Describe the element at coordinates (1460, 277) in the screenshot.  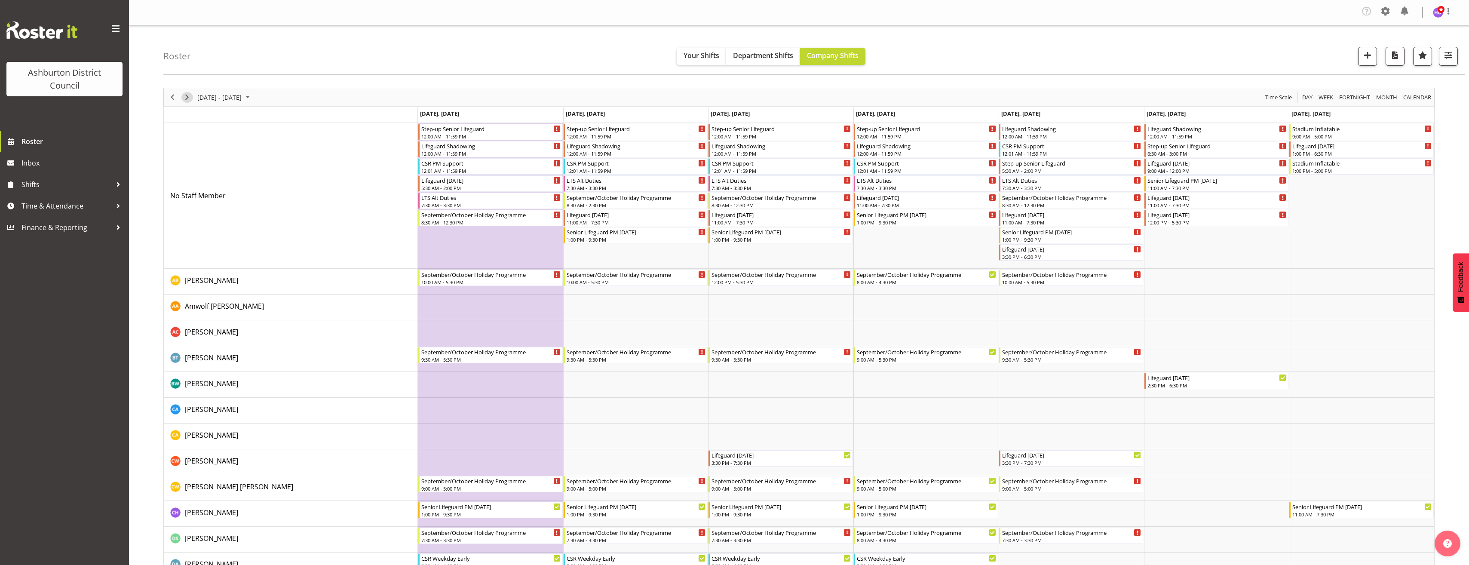
I see `span: Feedback` at that location.